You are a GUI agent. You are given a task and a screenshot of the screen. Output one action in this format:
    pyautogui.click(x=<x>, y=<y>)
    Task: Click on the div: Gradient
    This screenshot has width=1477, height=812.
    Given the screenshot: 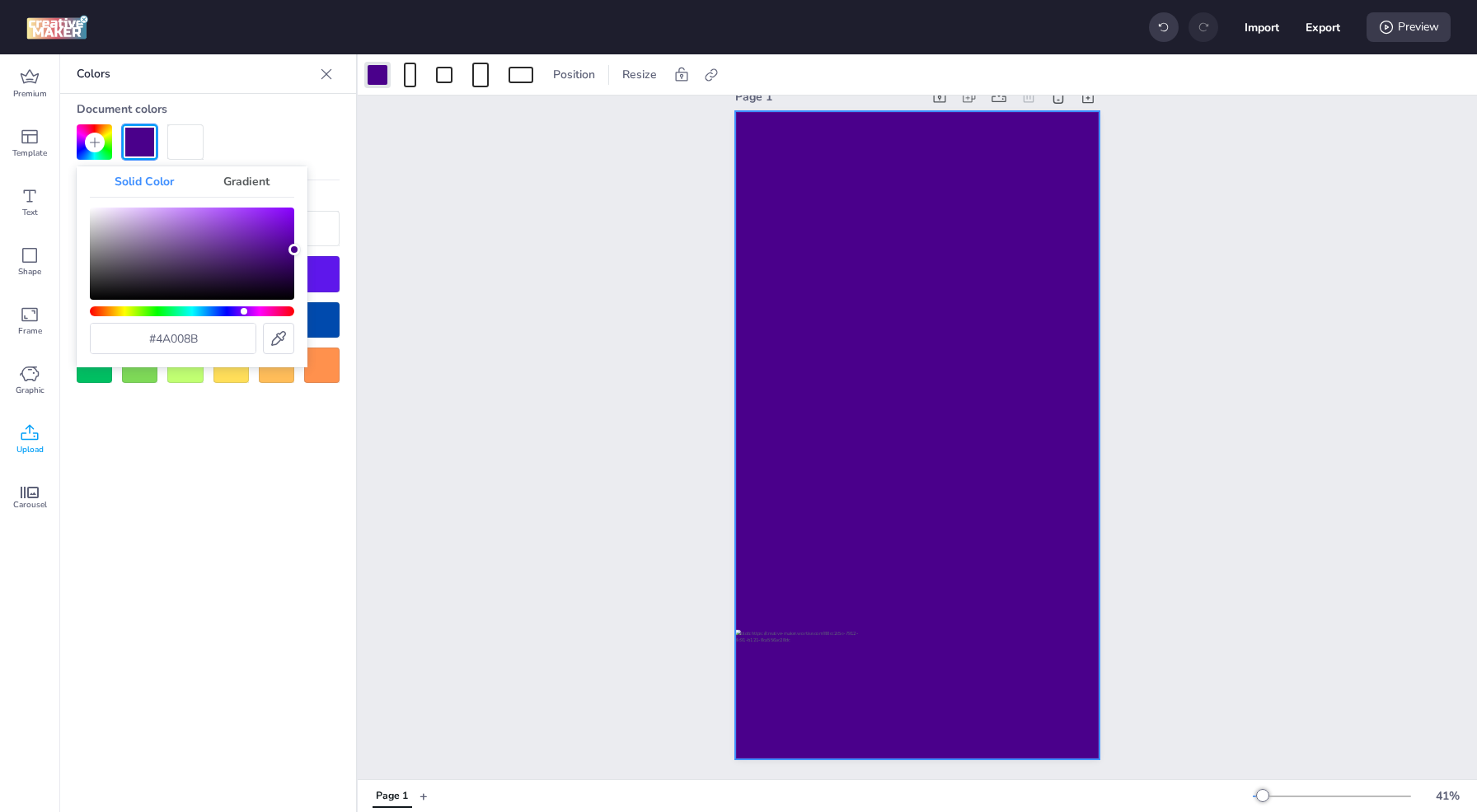 What is the action you would take?
    pyautogui.click(x=246, y=181)
    